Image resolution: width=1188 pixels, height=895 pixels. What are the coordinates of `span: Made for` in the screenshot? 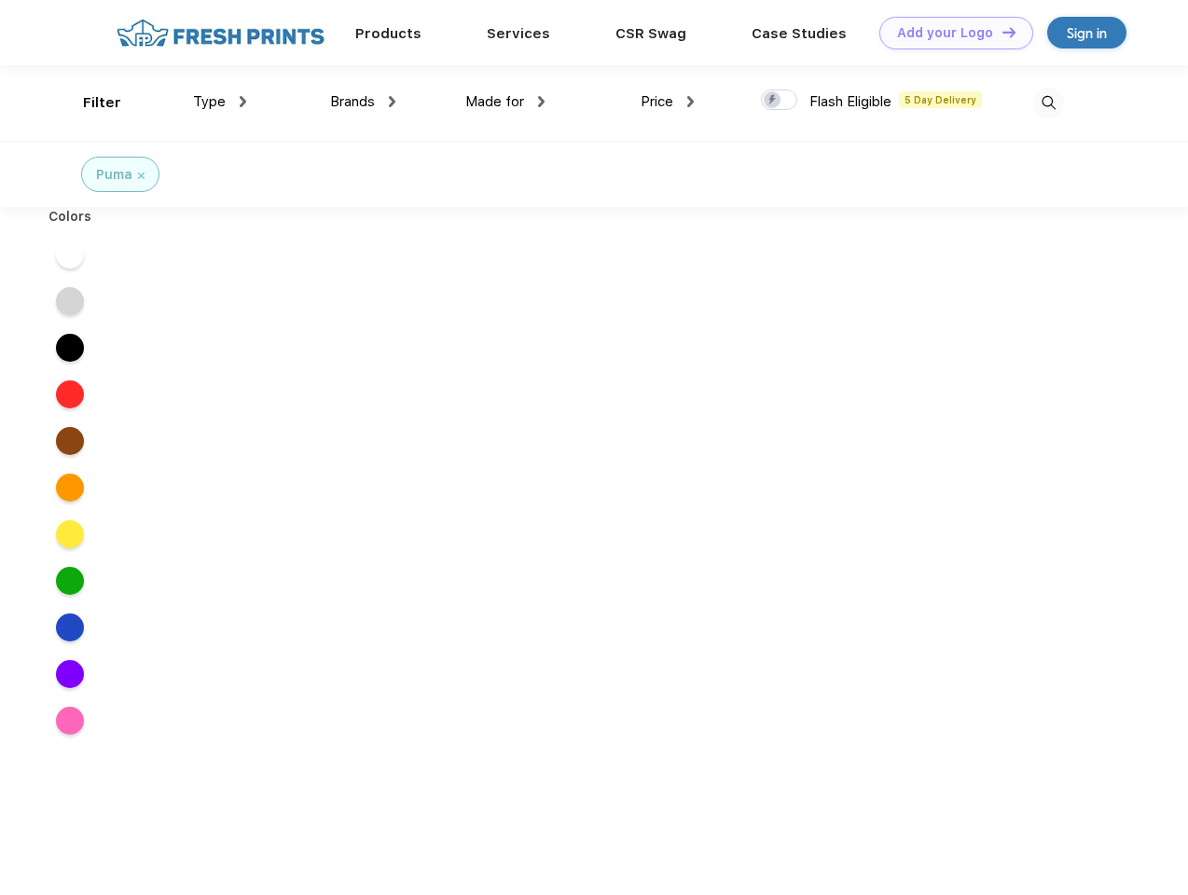 It's located at (494, 102).